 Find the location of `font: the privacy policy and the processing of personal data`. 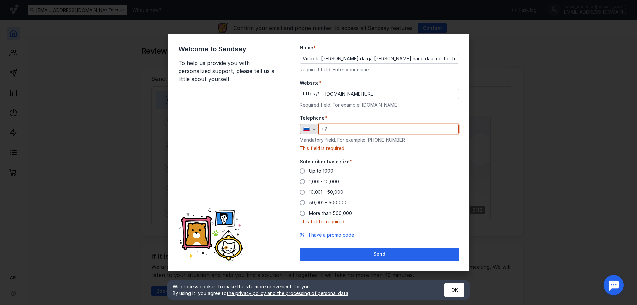

font: the privacy policy and the processing of personal data is located at coordinates (288, 293).